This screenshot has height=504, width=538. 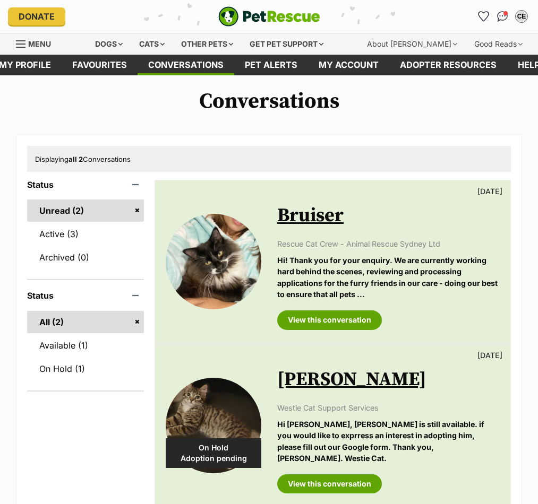 What do you see at coordinates (85, 234) in the screenshot?
I see `a: Active (3)` at bounding box center [85, 234].